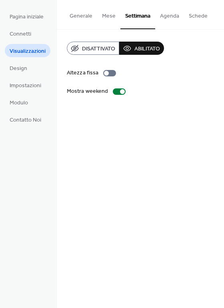 This screenshot has height=308, width=224. Describe the element at coordinates (26, 17) in the screenshot. I see `span: Pagina iniziale` at that location.